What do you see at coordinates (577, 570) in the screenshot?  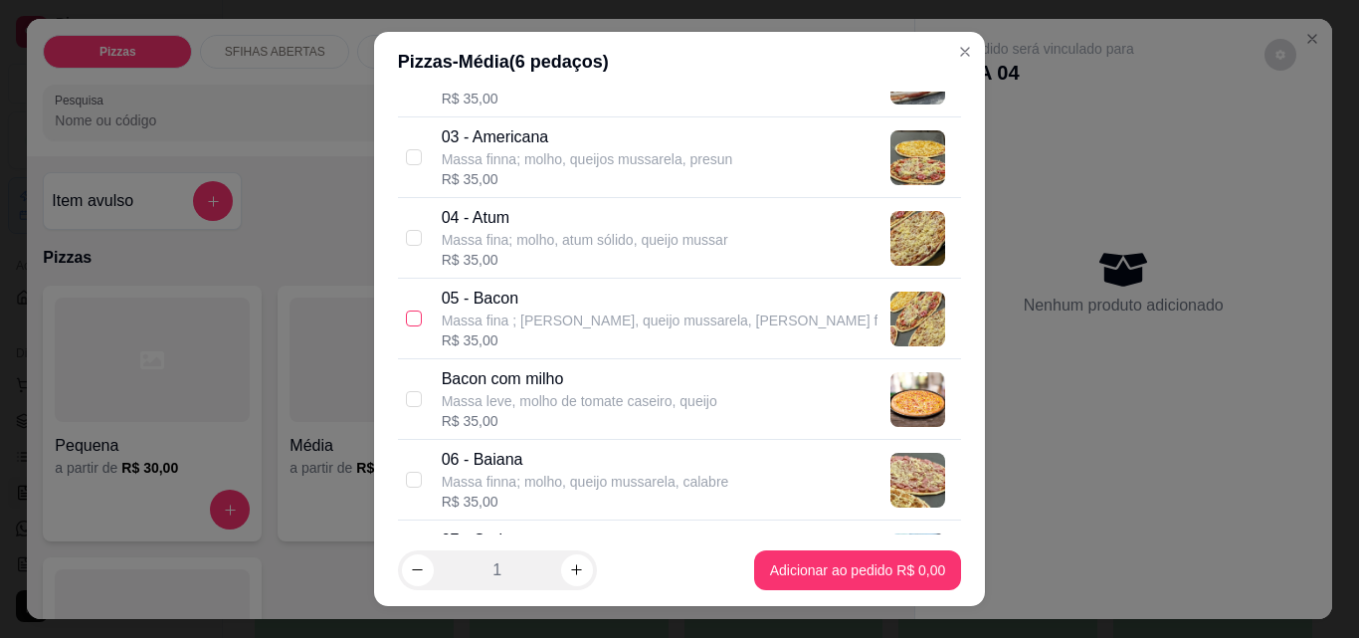 I see `button: increase-product-quantity` at bounding box center [577, 570].